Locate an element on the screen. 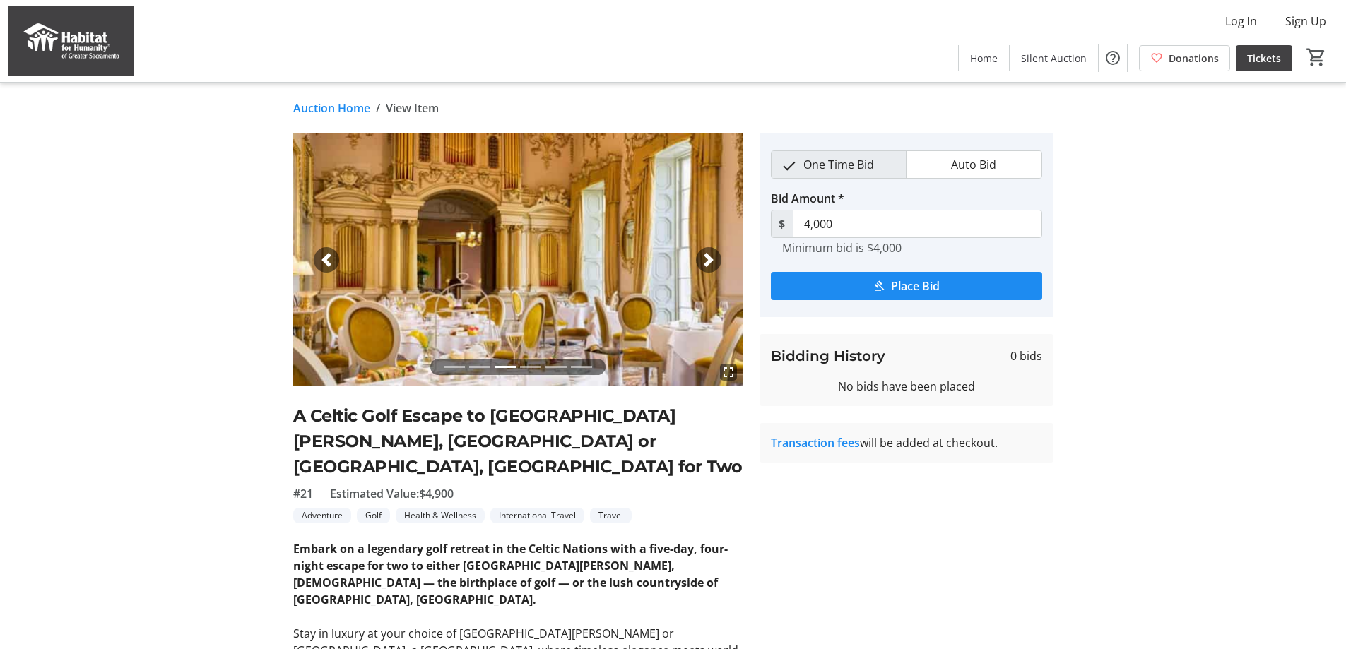 This screenshot has width=1346, height=649. span: #21 is located at coordinates (303, 494).